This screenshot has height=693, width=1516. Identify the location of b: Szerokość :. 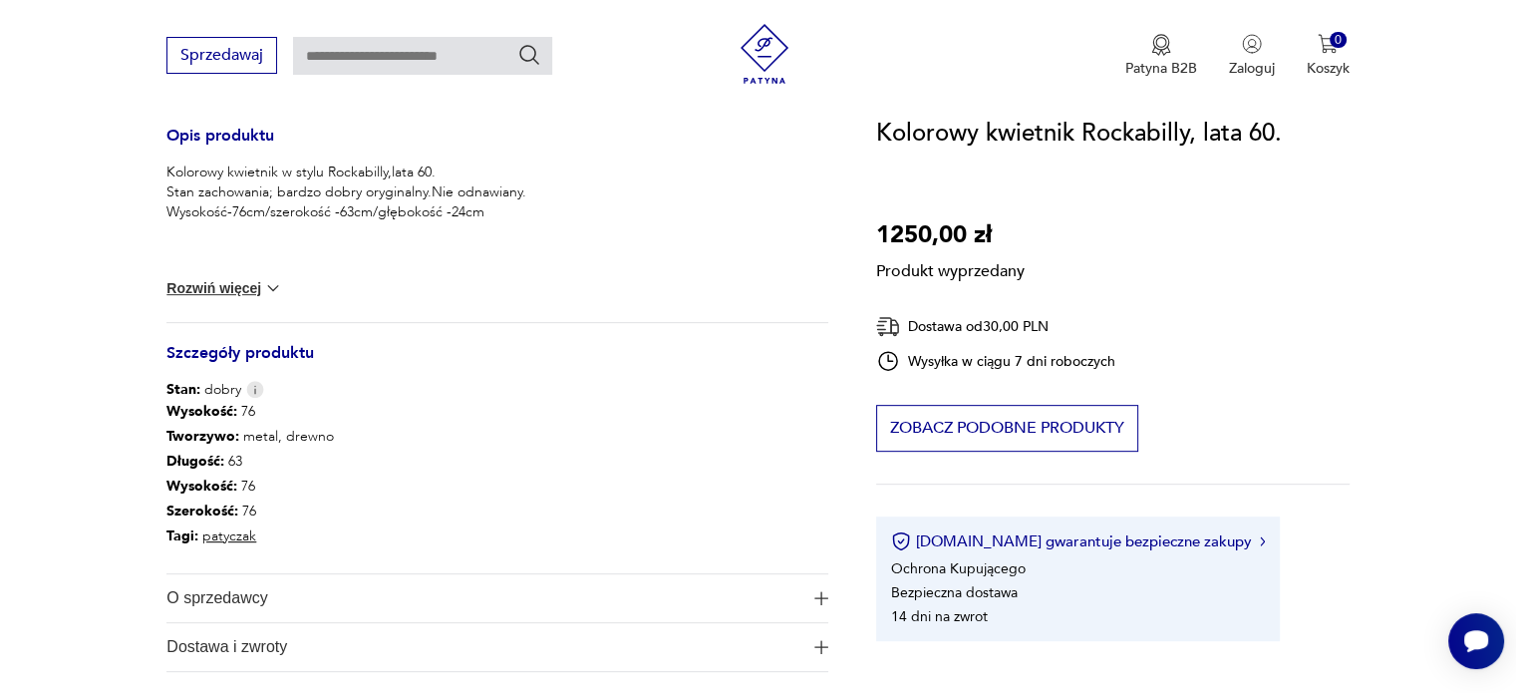
(202, 510).